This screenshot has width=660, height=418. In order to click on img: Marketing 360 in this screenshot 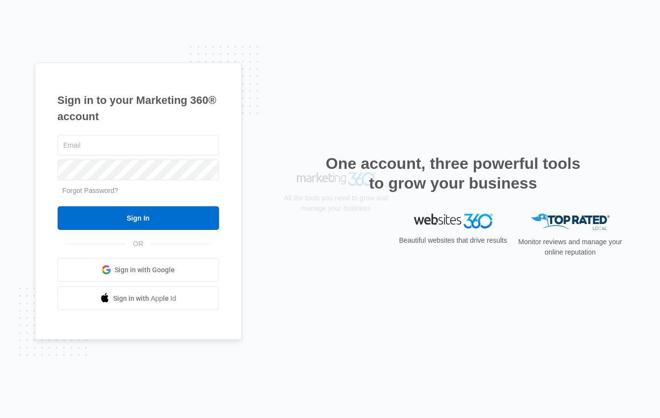, I will do `click(336, 221)`.